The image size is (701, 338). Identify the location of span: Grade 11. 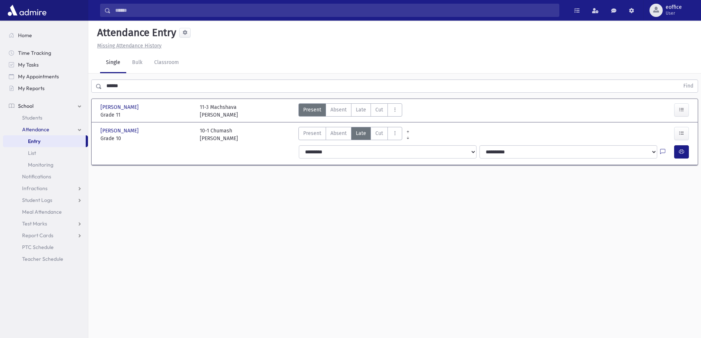
(147, 115).